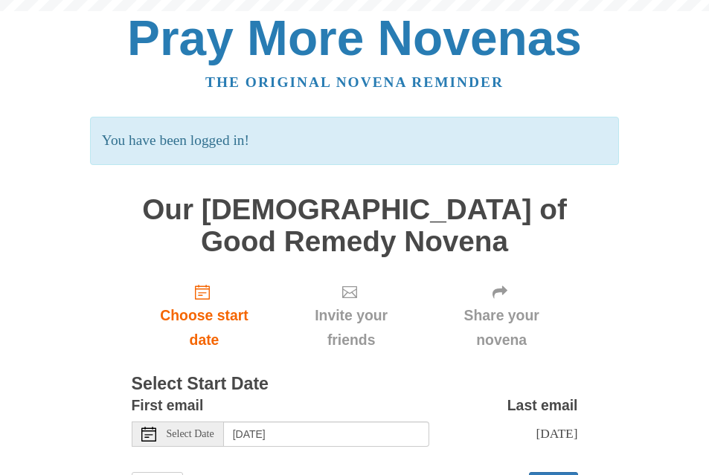 The width and height of the screenshot is (709, 475). Describe the element at coordinates (355, 385) in the screenshot. I see `h3: Select Start Date` at that location.